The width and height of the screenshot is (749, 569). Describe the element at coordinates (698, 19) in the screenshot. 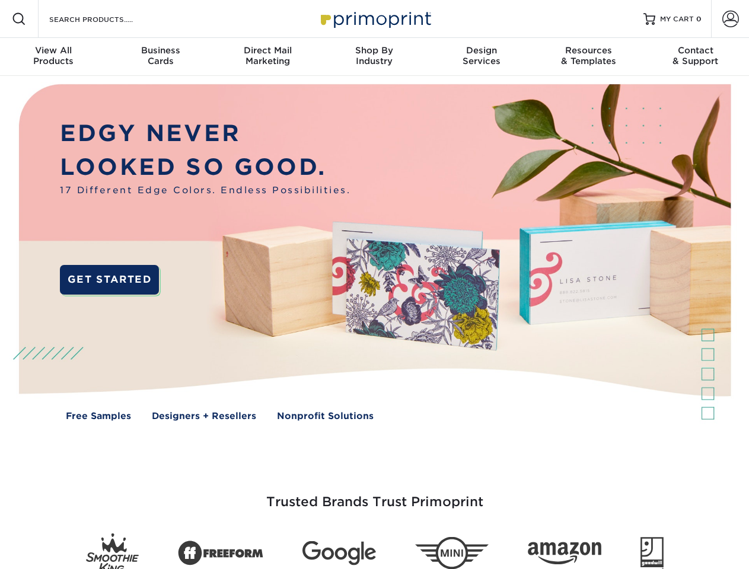

I see `span: 0` at that location.